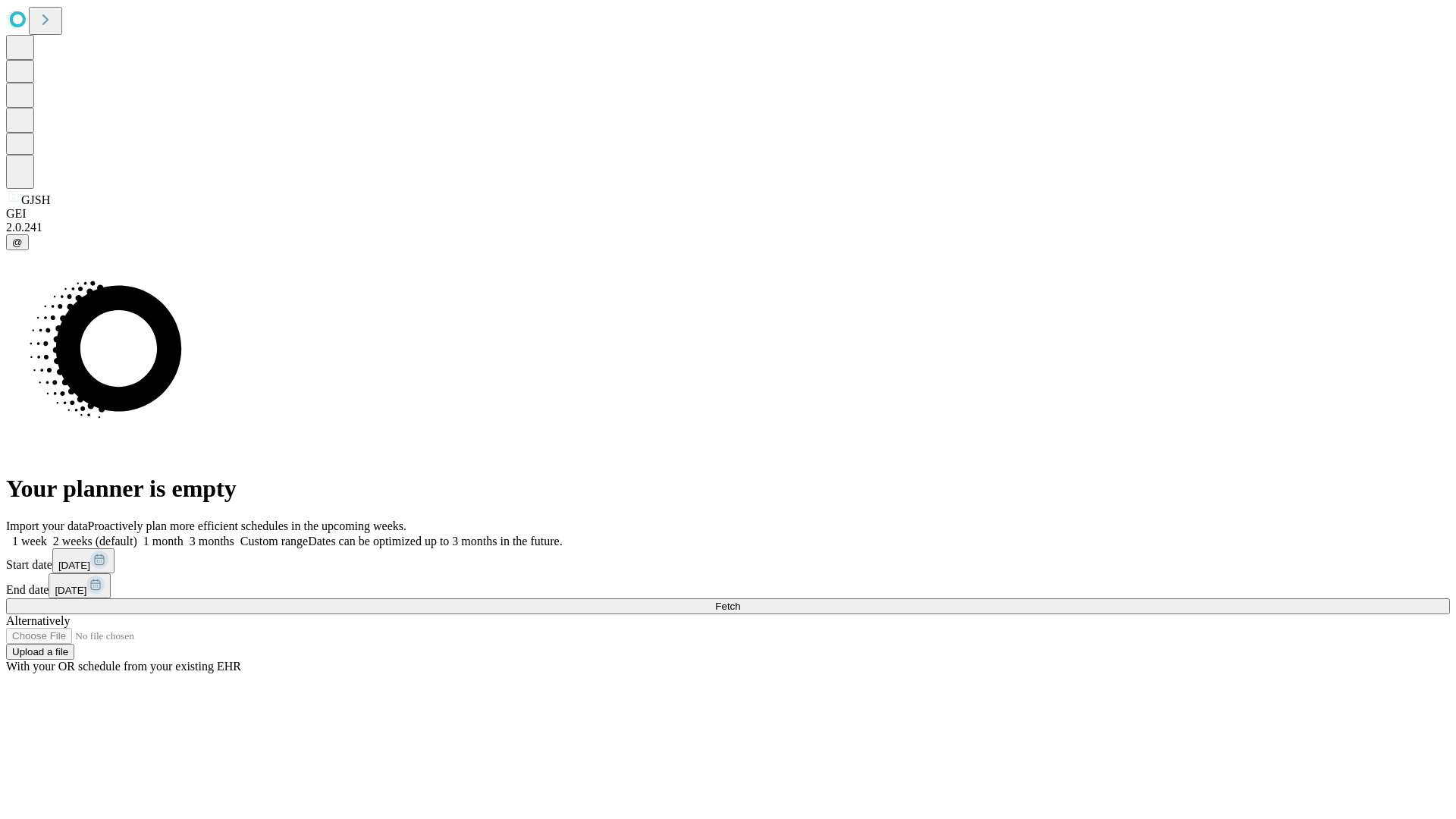 The width and height of the screenshot is (1456, 819). I want to click on div: End date, so click(728, 585).